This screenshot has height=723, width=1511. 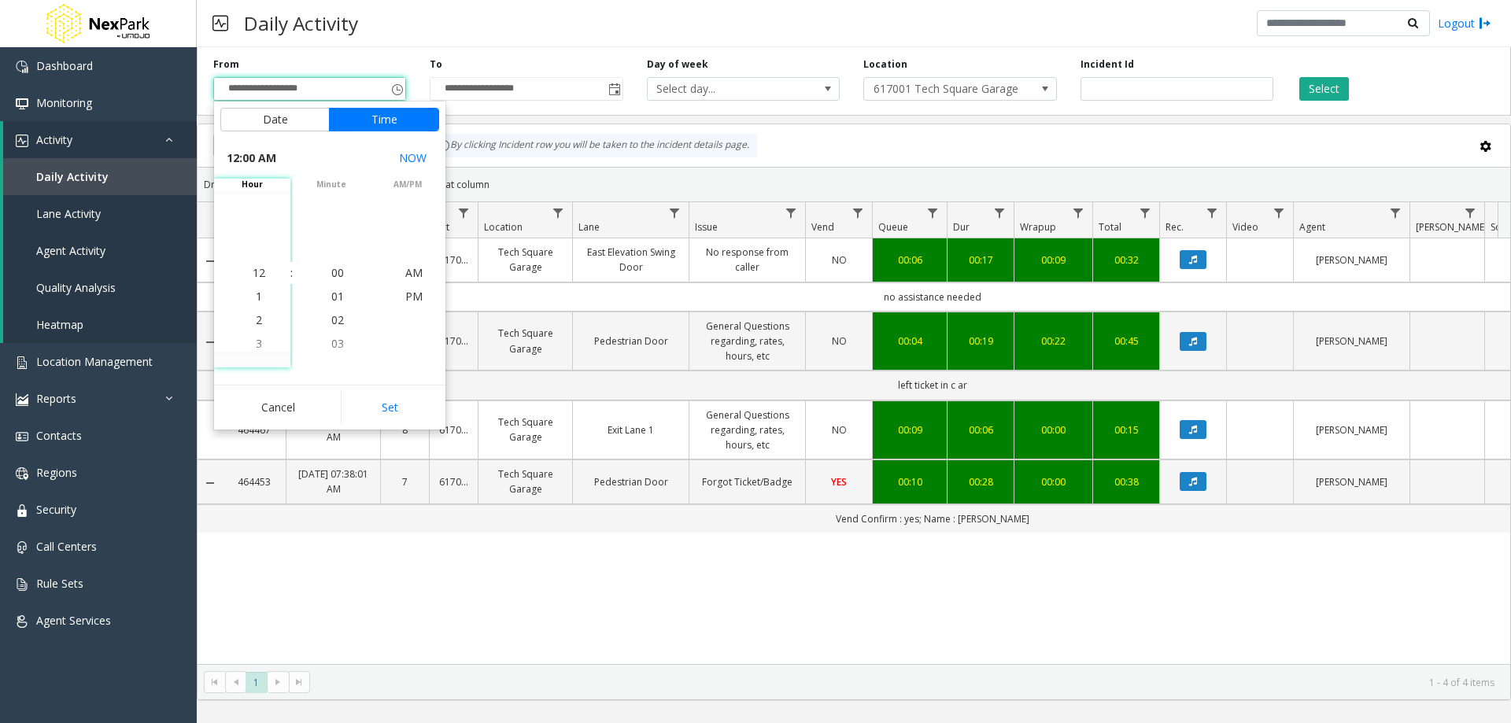 What do you see at coordinates (73, 620) in the screenshot?
I see `span: Agent Services` at bounding box center [73, 620].